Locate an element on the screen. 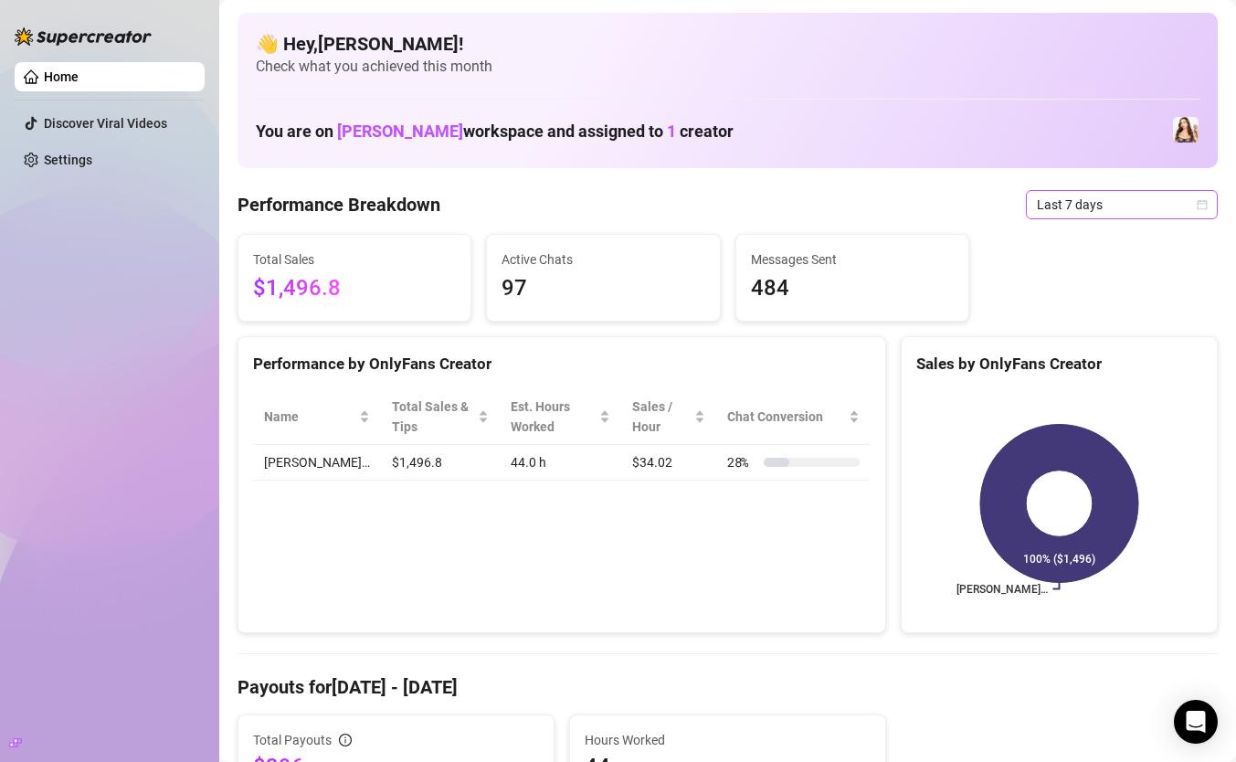 This screenshot has width=1236, height=762. span: 97 is located at coordinates (603, 289).